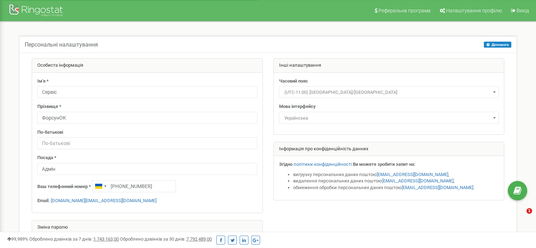 The image size is (536, 248). Describe the element at coordinates (166, 239) in the screenshot. I see `span: Оброблено дзвінків за 30 днів :` at that location.